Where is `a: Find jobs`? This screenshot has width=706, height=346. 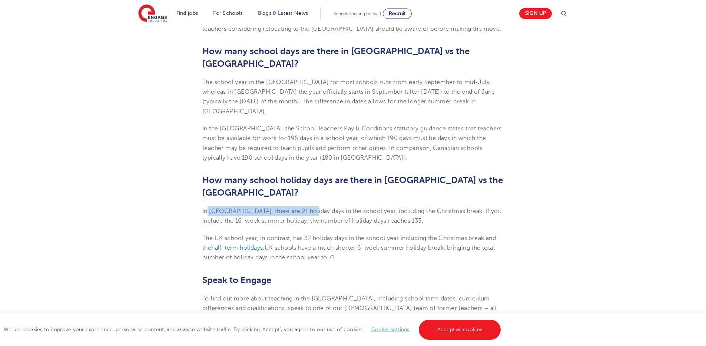 a: Find jobs is located at coordinates (187, 13).